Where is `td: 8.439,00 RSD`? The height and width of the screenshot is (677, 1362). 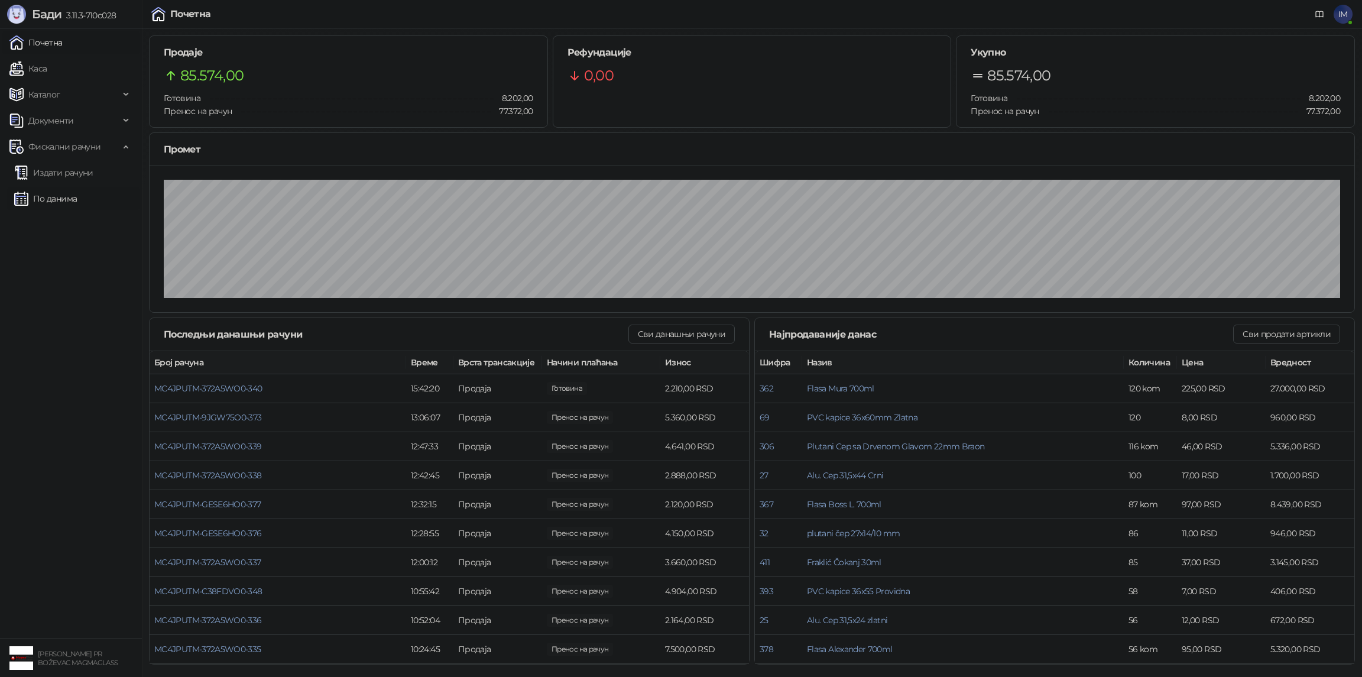
td: 8.439,00 RSD is located at coordinates (1310, 504).